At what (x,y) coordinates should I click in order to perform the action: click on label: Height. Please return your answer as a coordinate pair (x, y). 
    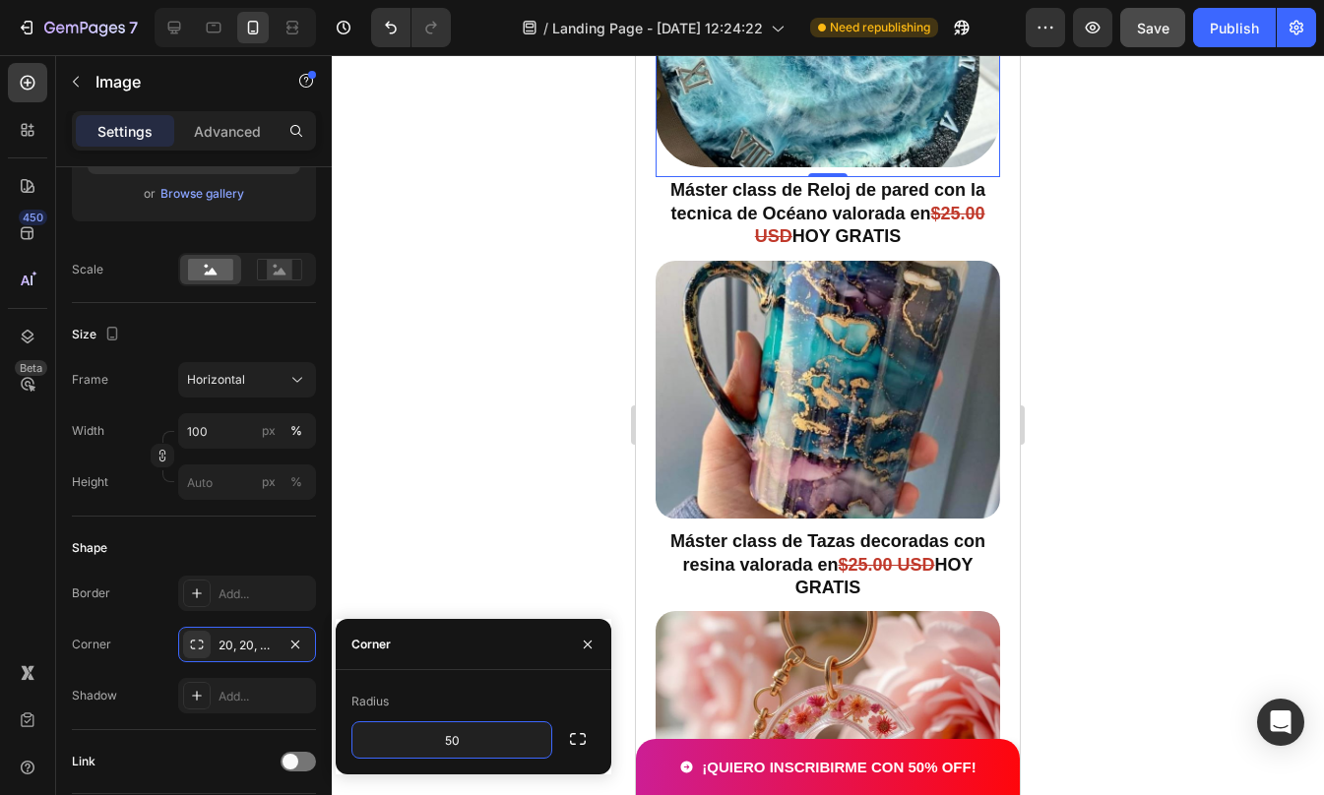
    Looking at the image, I should click on (90, 482).